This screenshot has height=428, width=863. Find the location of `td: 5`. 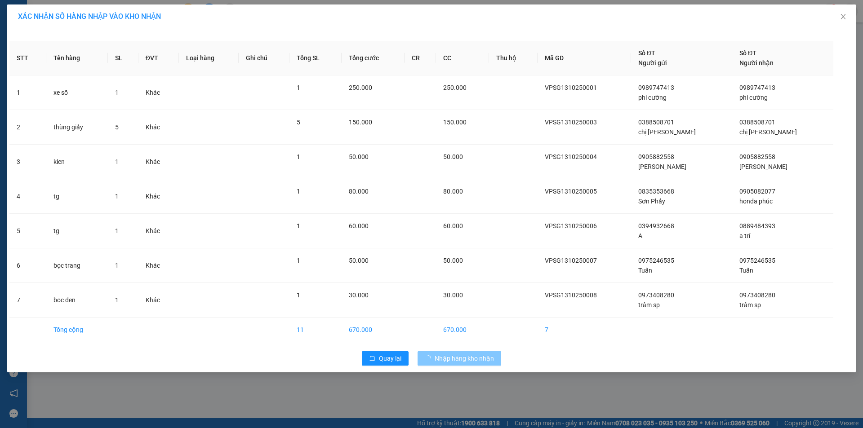

td: 5 is located at coordinates (28, 231).